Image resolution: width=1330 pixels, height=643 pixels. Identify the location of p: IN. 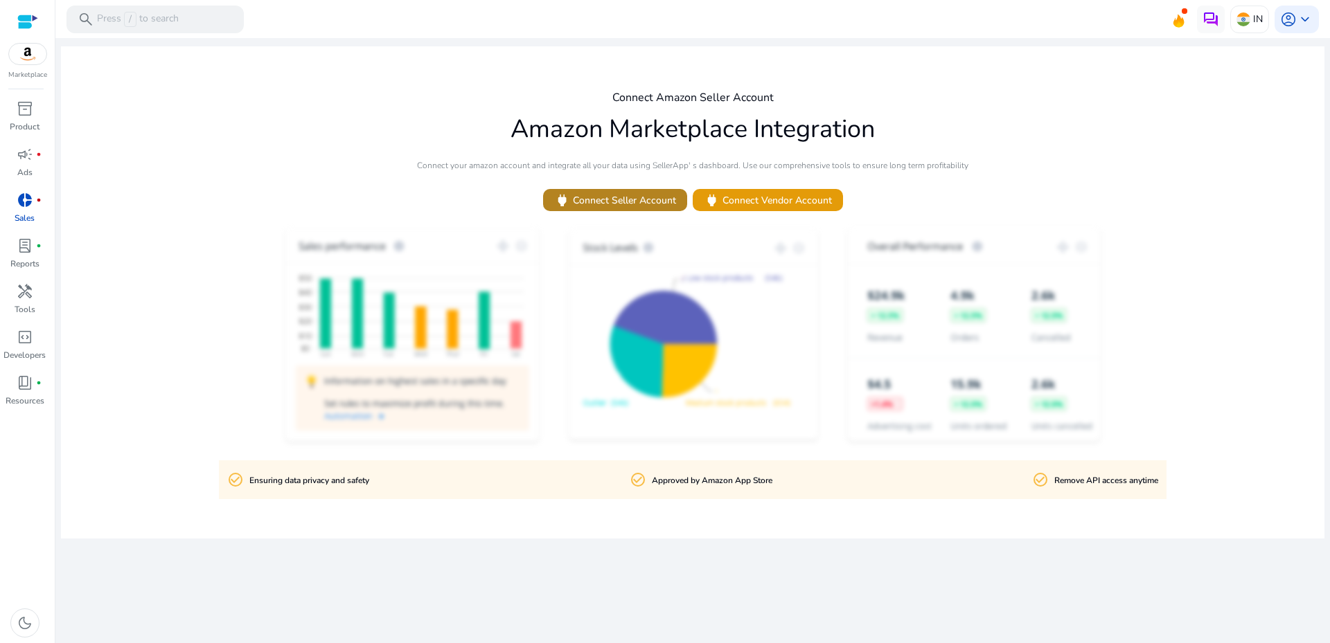
(1258, 19).